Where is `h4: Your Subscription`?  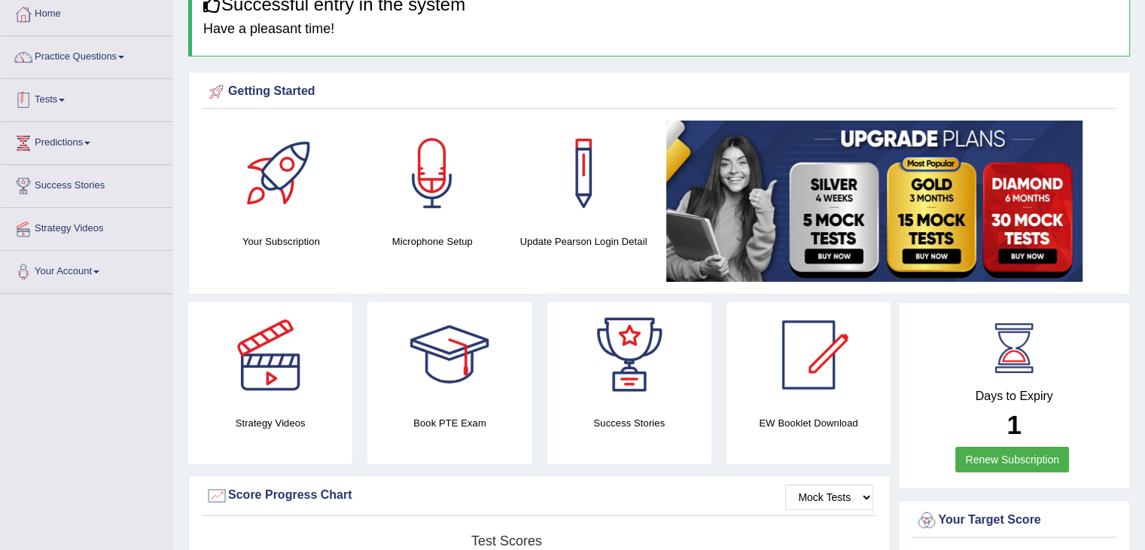
h4: Your Subscription is located at coordinates (281, 241).